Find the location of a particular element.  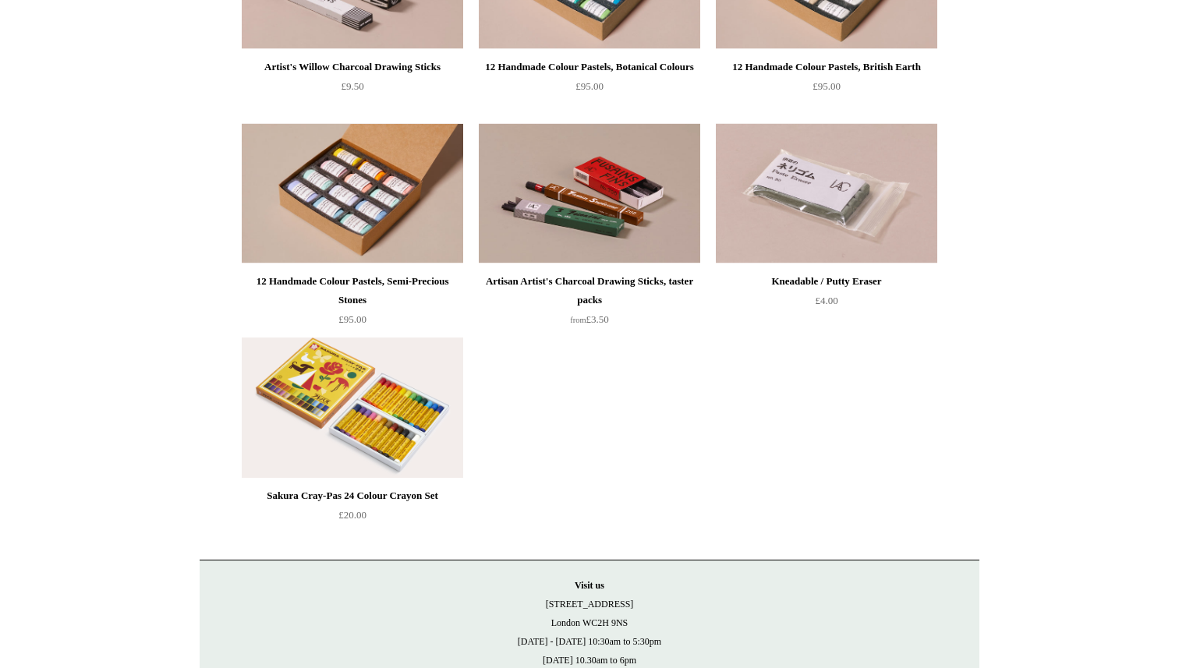

div: Artist's Willow Charcoal Drawing Sticks is located at coordinates (352, 67).